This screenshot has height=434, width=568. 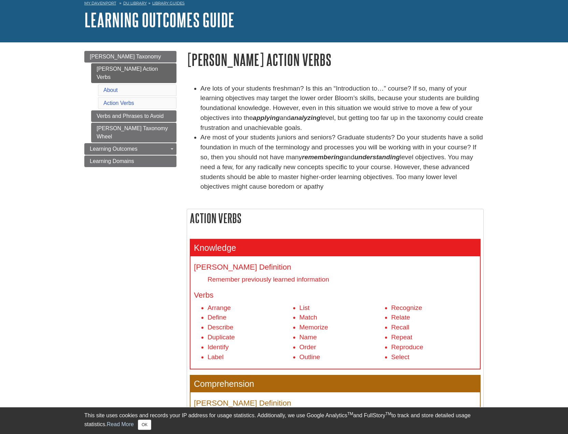 What do you see at coordinates (342, 279) in the screenshot?
I see `dd: Remember previously learned information` at bounding box center [342, 279].